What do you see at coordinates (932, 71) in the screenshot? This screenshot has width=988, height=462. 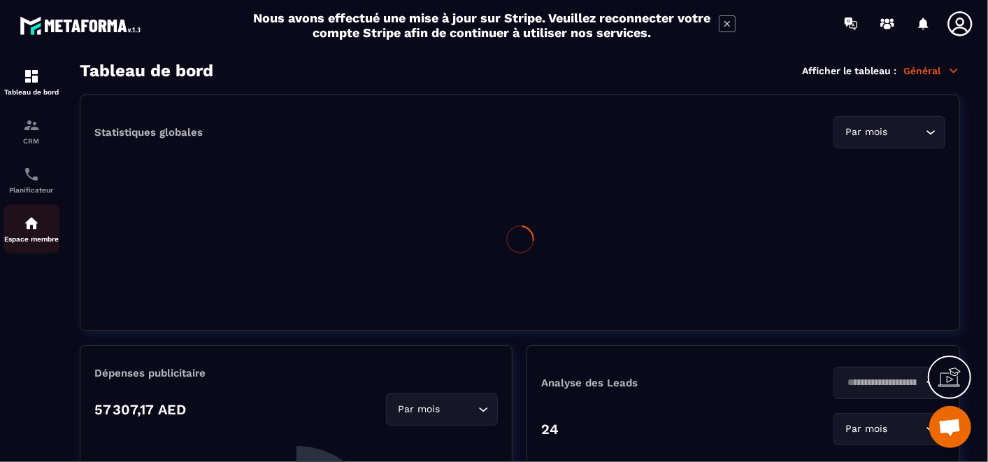 I see `p: Général` at bounding box center [932, 71].